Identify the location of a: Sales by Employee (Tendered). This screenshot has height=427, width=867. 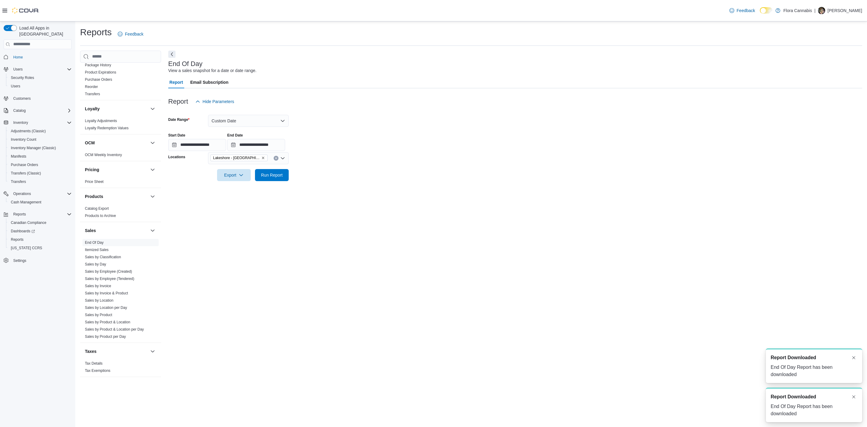
(110, 278).